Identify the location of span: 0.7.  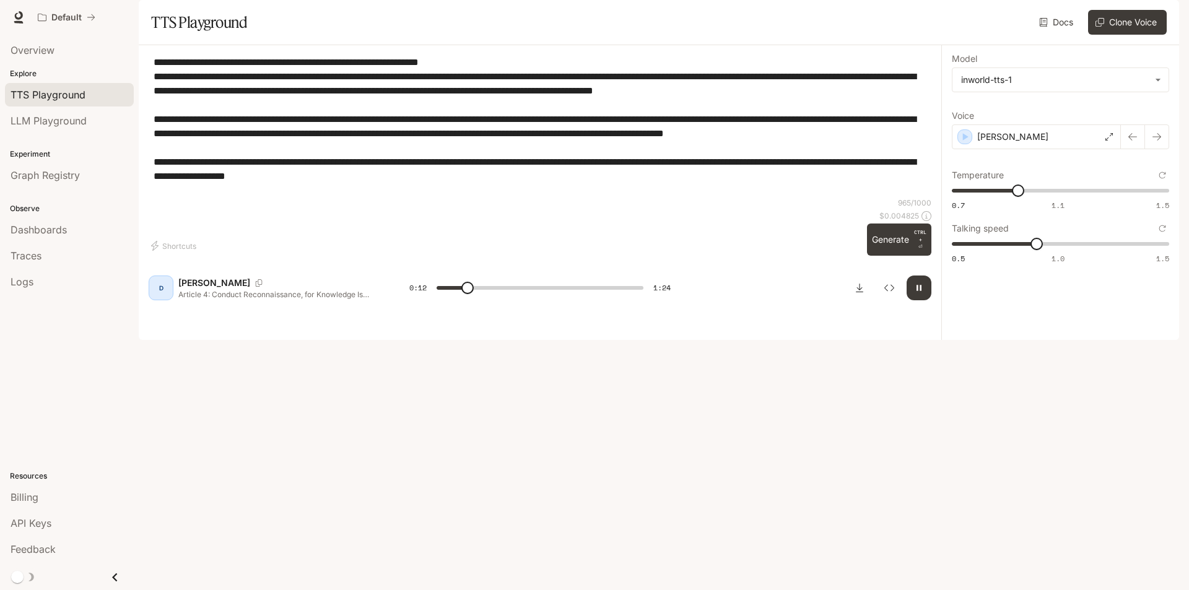
(958, 205).